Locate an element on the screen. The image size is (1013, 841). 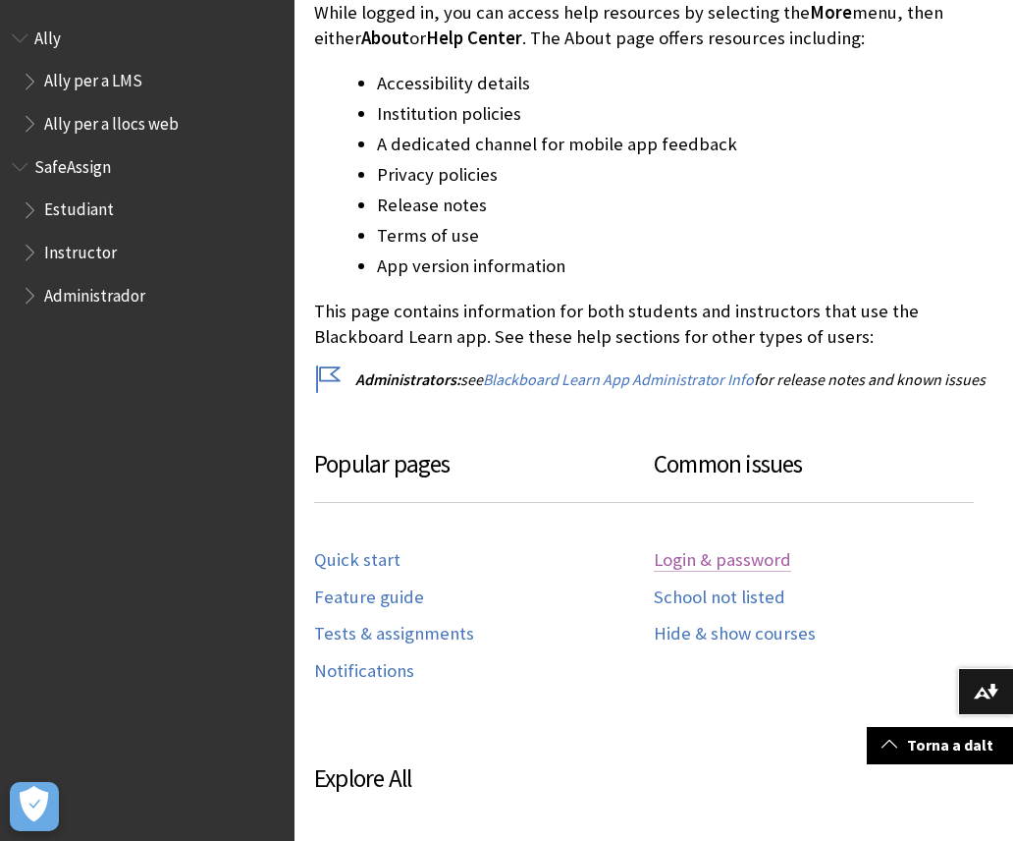
span: Ally is located at coordinates (47, 34).